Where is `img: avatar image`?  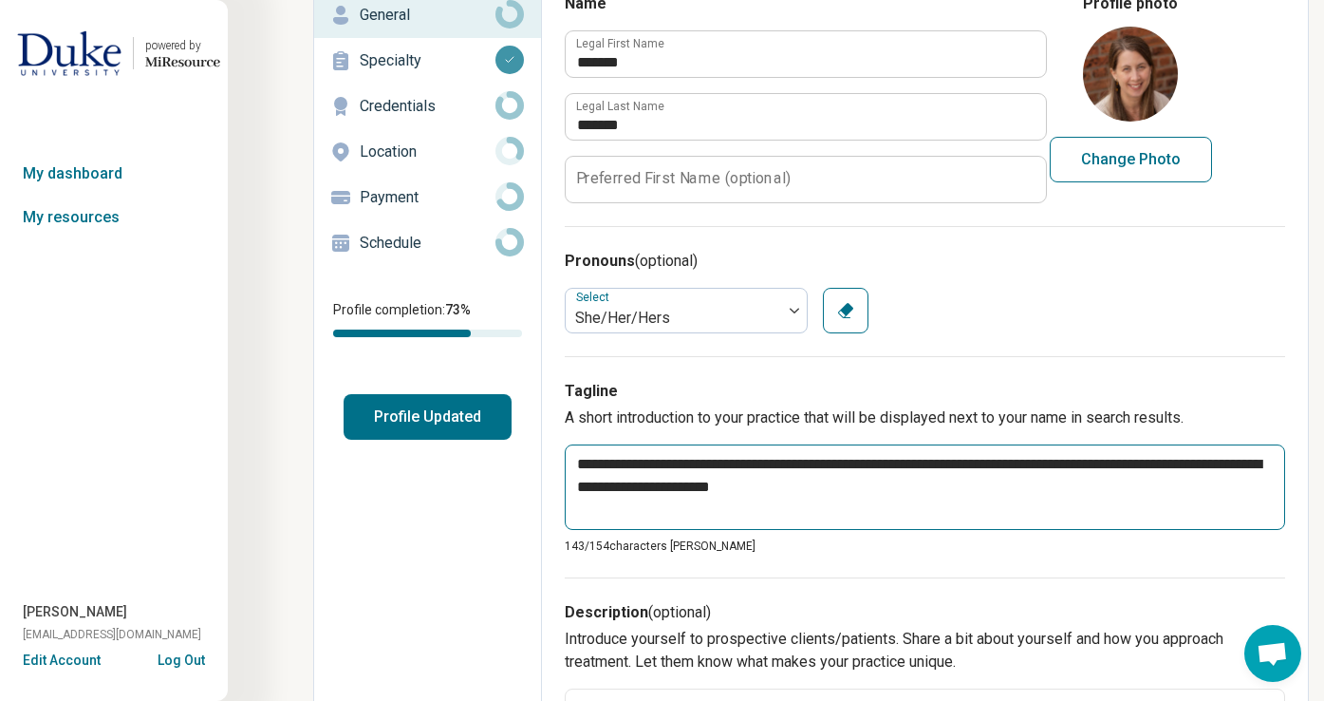
img: avatar image is located at coordinates (1131, 74).